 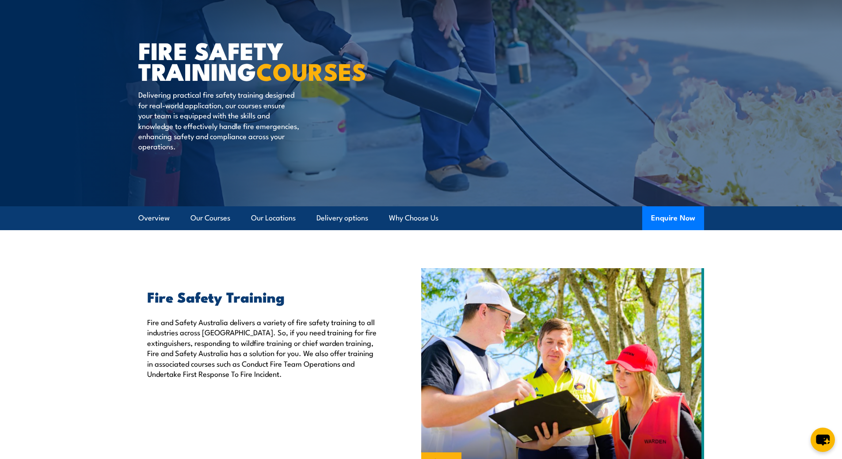 I want to click on button: Enquire Now, so click(x=673, y=218).